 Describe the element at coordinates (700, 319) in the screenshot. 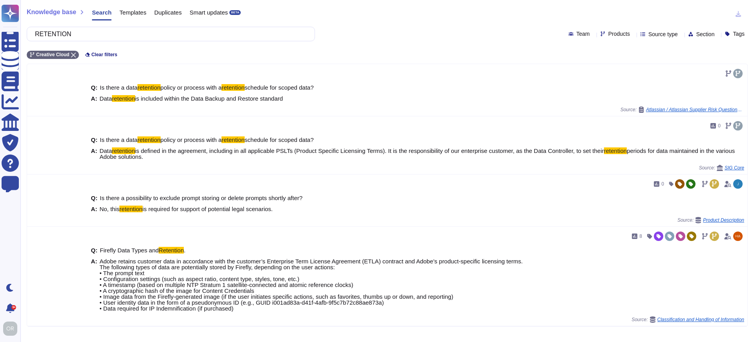

I see `span: Classification and Handling of Information` at that location.